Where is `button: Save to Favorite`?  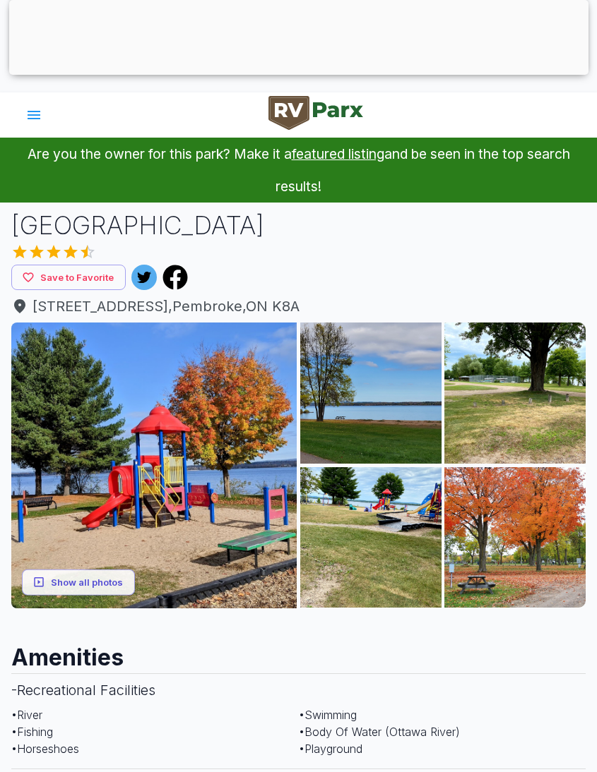 button: Save to Favorite is located at coordinates (68, 277).